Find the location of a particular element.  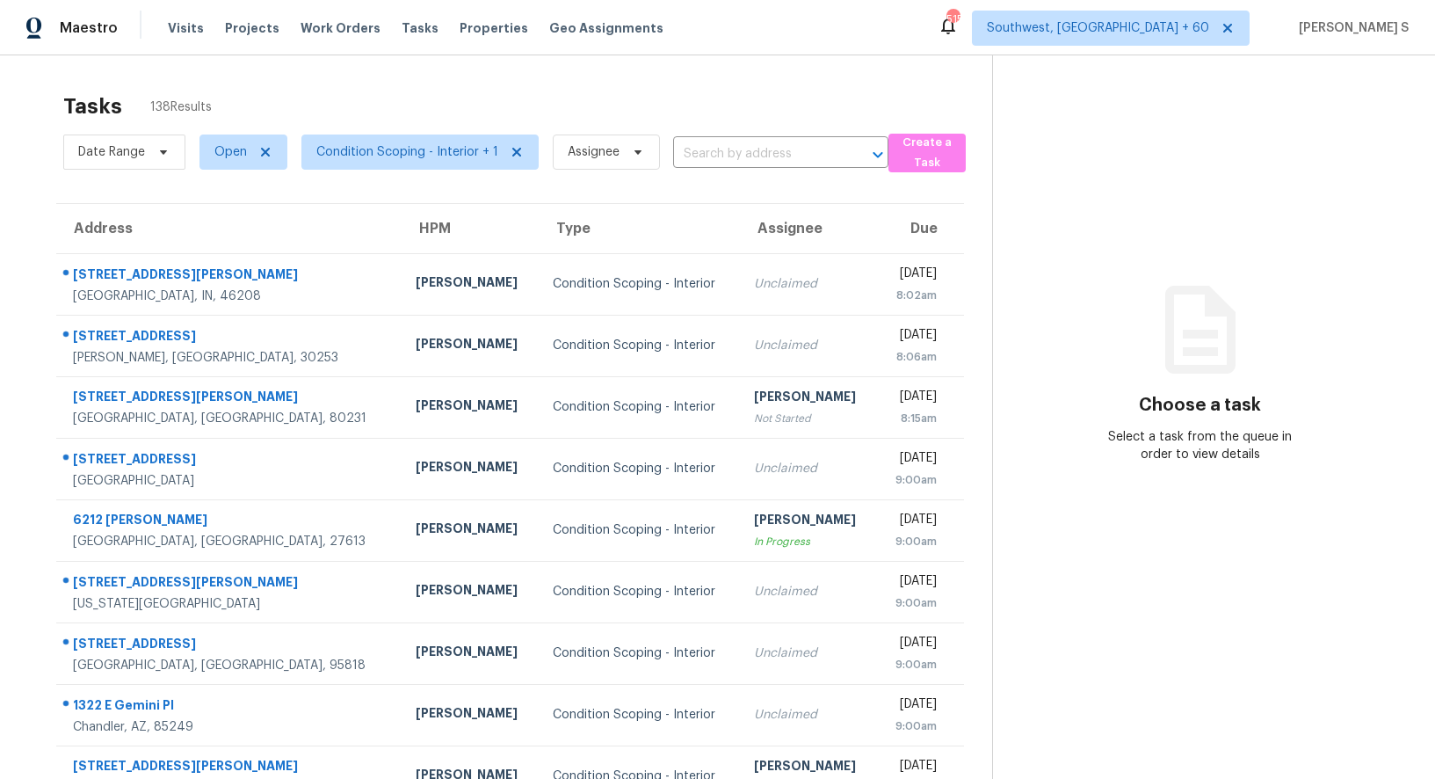

div: 8:15am is located at coordinates (914, 418).